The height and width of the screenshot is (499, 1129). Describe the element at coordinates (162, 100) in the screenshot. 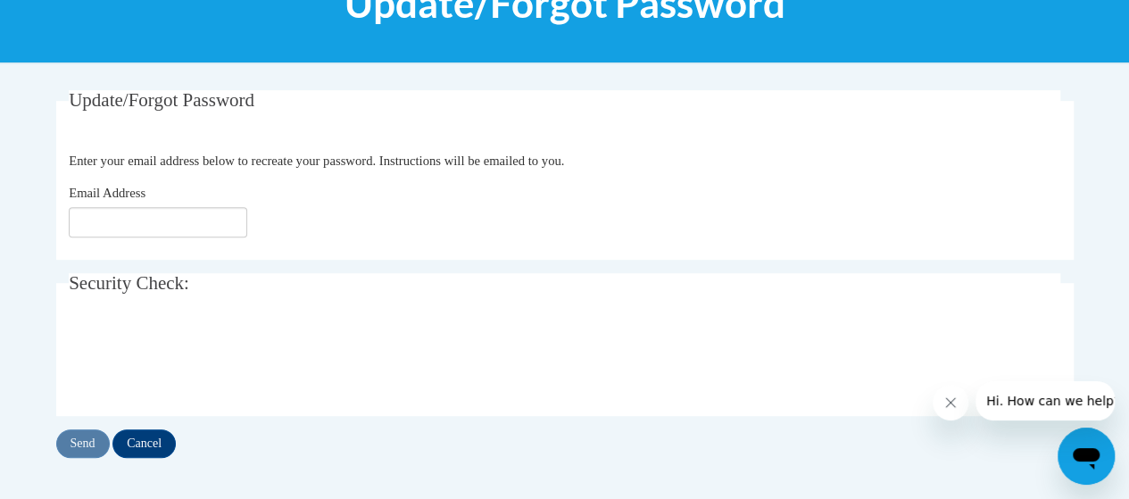

I see `span: Update/Forgot Password` at that location.